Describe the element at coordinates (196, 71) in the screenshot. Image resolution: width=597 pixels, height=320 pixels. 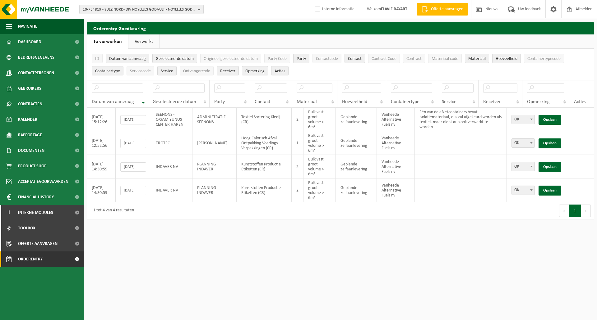
I see `span: Ontvangercode` at that location.